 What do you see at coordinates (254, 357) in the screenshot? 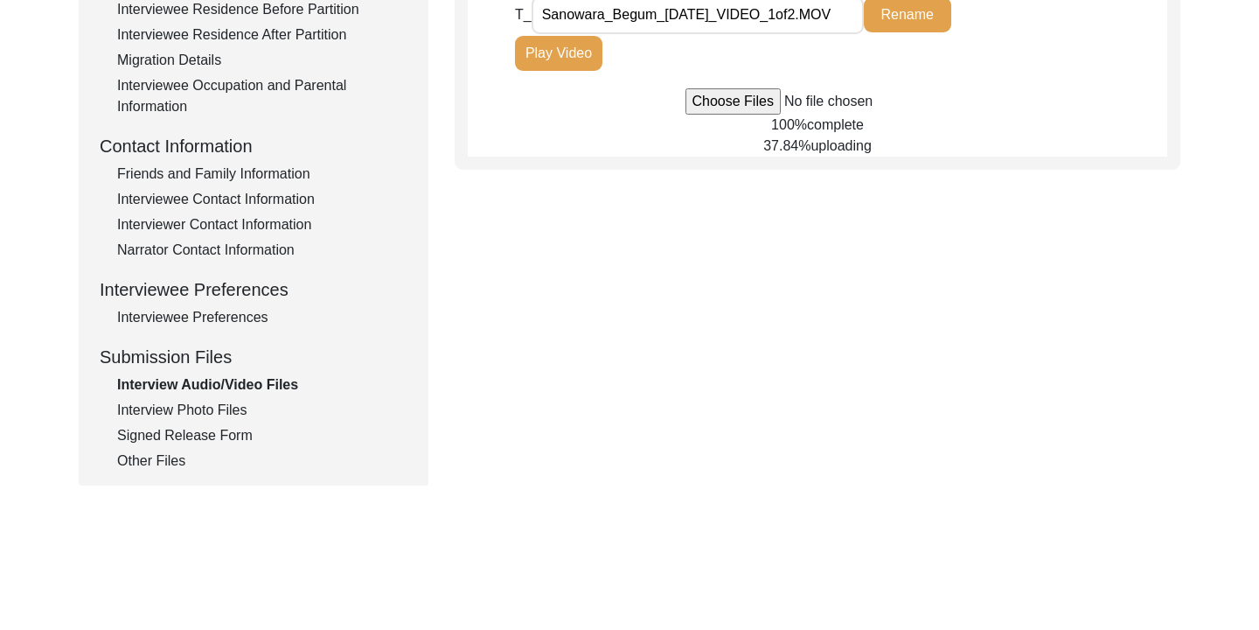
I see `div: Submission Files` at bounding box center [254, 357].